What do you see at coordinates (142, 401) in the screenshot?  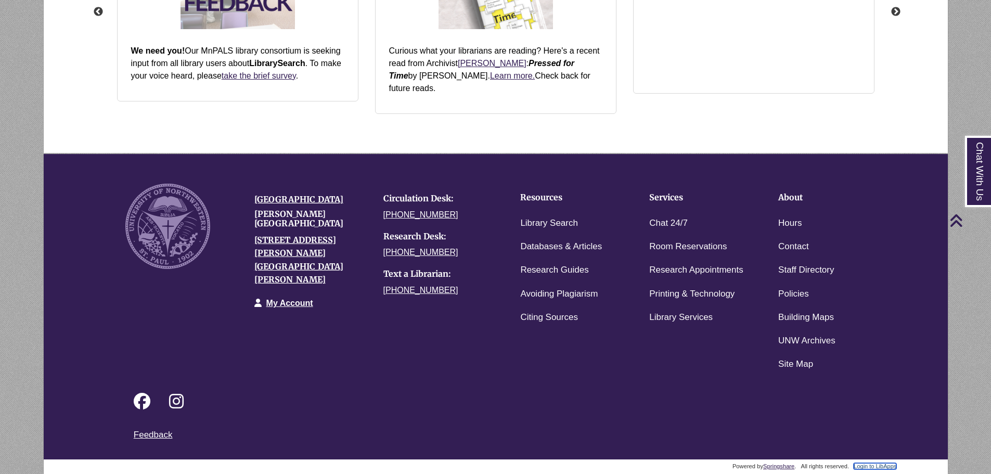 I see `i: Follow on Facebook` at bounding box center [142, 401].